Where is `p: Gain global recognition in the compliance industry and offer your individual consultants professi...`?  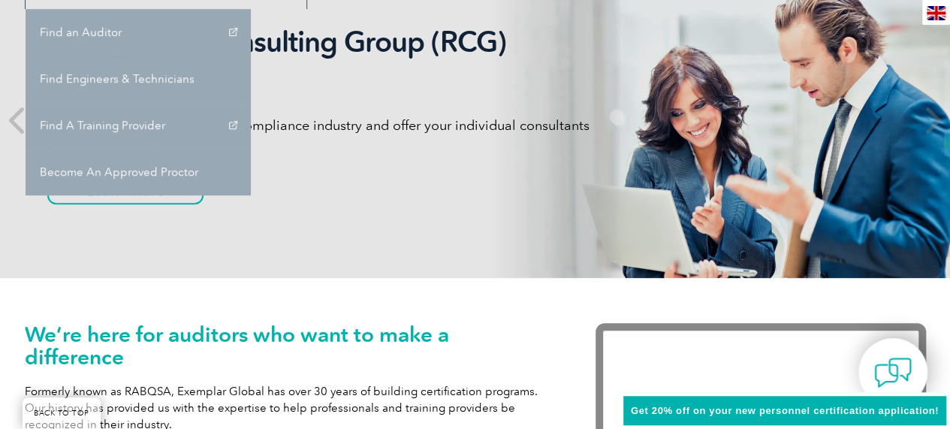
p: Gain global recognition in the compliance industry and offer your individual consultants professi... is located at coordinates (329, 134).